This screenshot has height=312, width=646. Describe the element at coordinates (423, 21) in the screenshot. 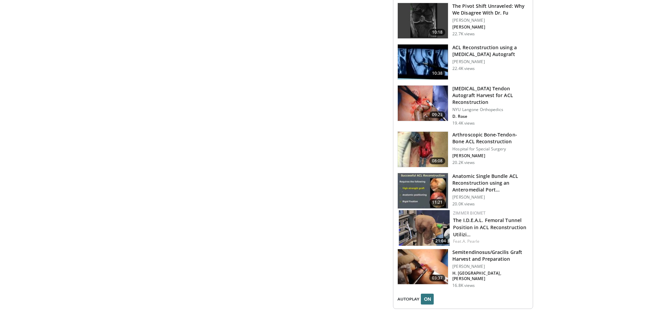

I see `img: 9PXNFW8221SuaG0X4xMDoxOjB1O8AjAz_1.150x105_q85_crop-smart_upscale.jpg` at that location.